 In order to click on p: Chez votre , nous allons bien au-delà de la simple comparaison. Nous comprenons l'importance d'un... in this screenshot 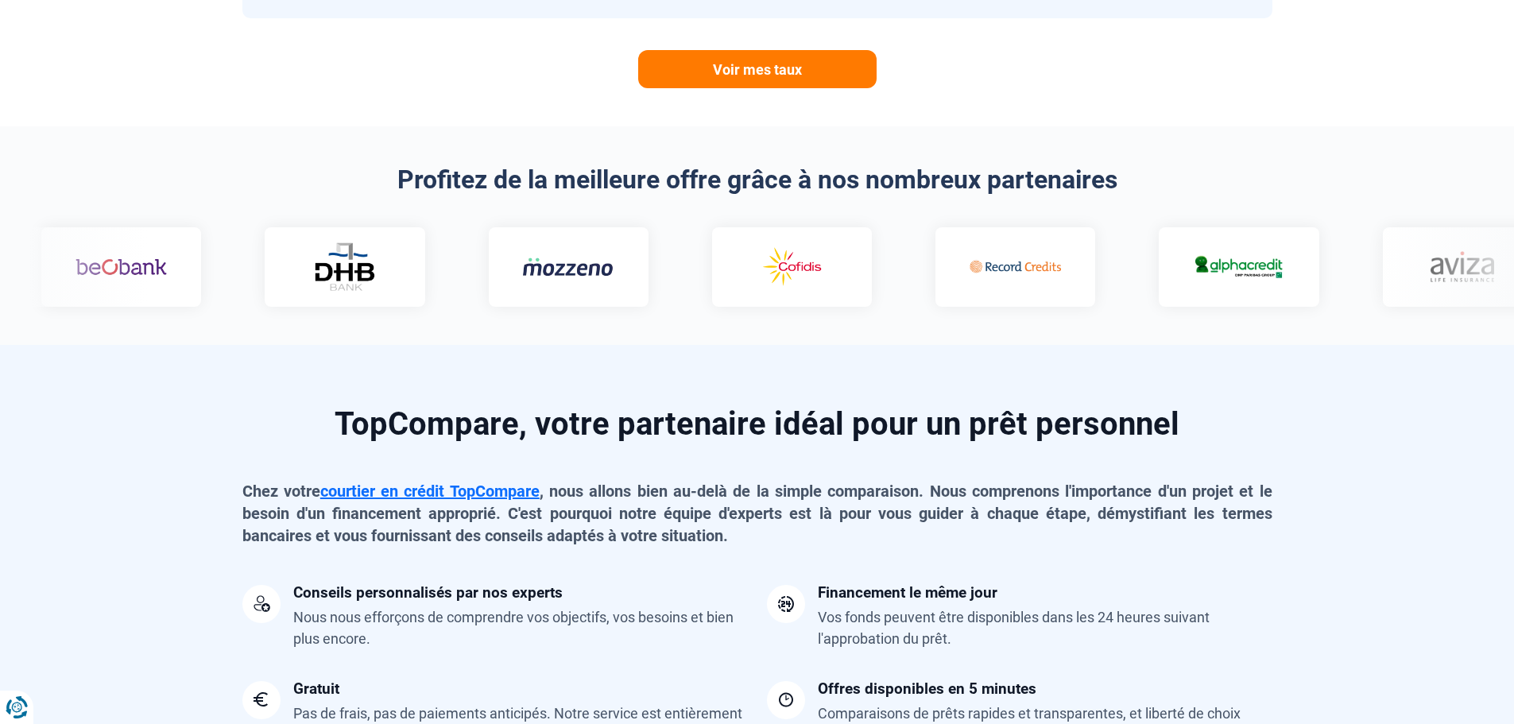, I will do `click(757, 513)`.